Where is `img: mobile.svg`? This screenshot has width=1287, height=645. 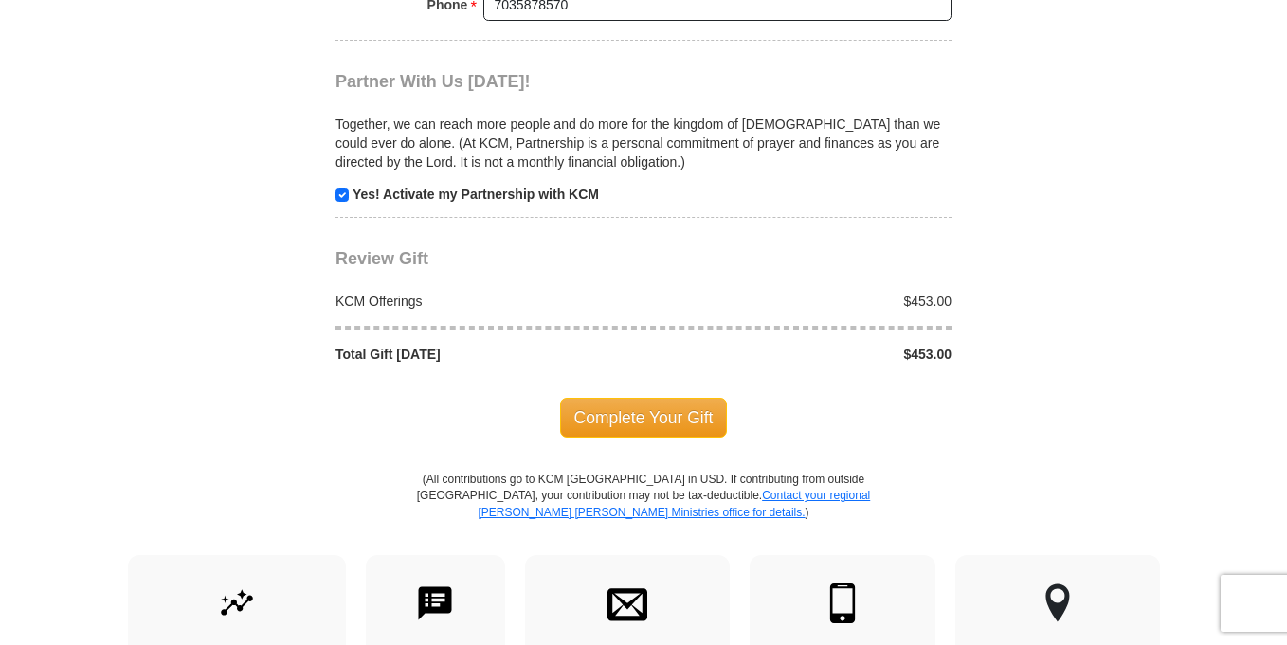 img: mobile.svg is located at coordinates (842, 604).